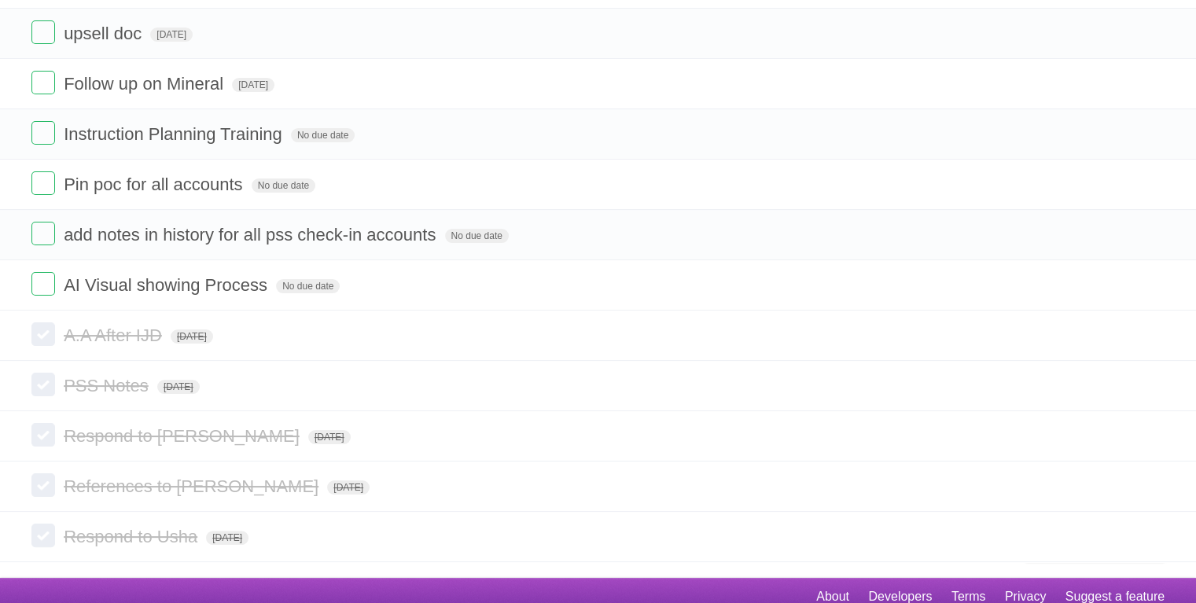  Describe the element at coordinates (145, 83) in the screenshot. I see `span: Follow up on Mineral` at that location.